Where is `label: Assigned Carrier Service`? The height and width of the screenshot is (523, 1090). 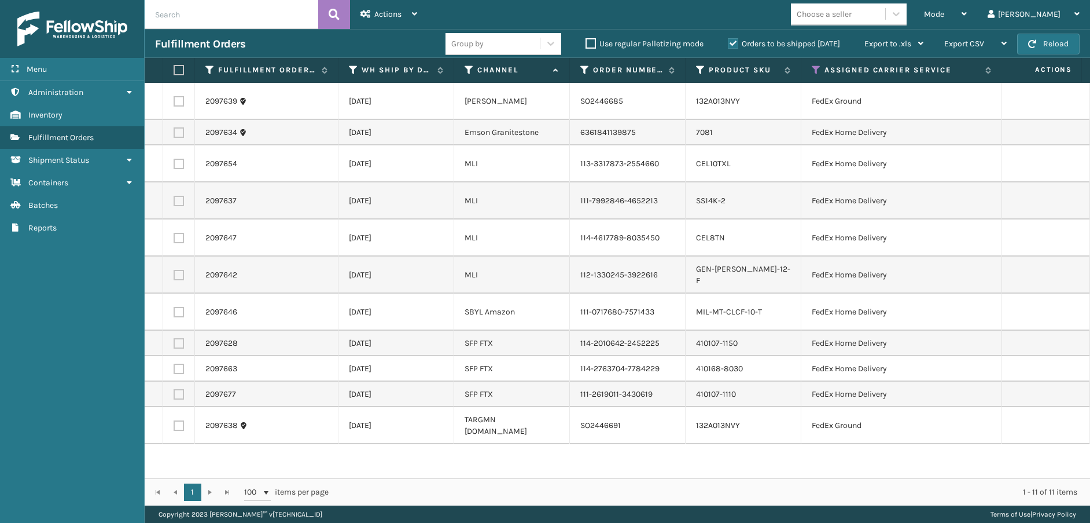 label: Assigned Carrier Service is located at coordinates (902, 70).